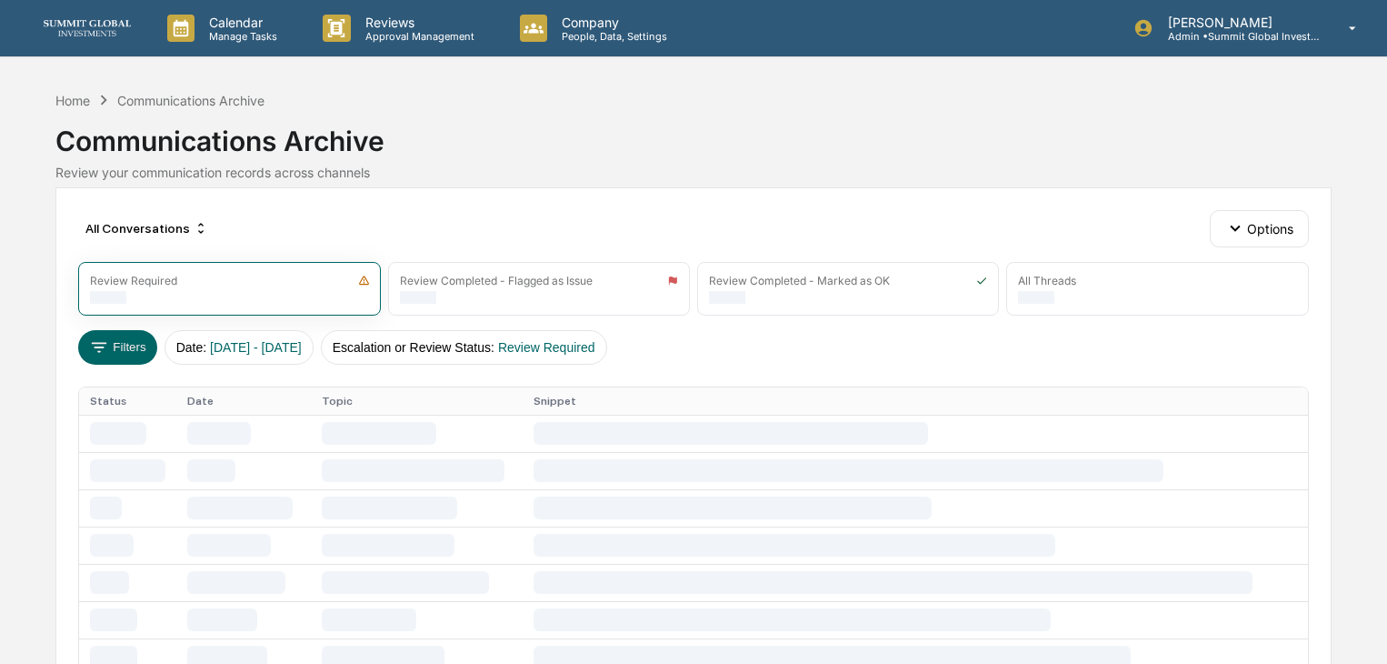 This screenshot has width=1387, height=664. I want to click on img: logo, so click(87, 28).